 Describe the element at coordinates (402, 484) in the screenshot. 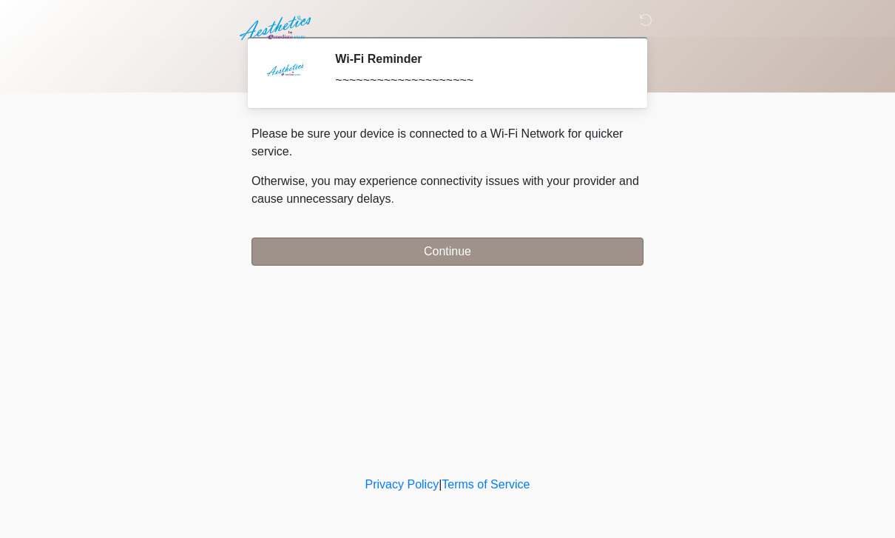

I see `a: Privacy Policy` at that location.